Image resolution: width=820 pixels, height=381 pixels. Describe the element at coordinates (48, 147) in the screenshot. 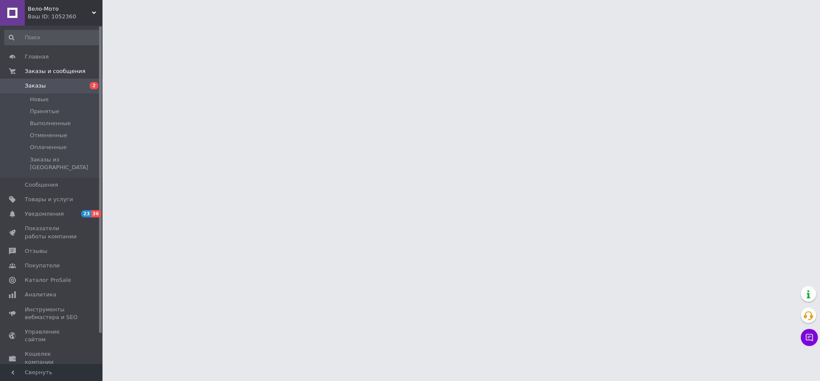

I see `span: Оплаченные` at that location.